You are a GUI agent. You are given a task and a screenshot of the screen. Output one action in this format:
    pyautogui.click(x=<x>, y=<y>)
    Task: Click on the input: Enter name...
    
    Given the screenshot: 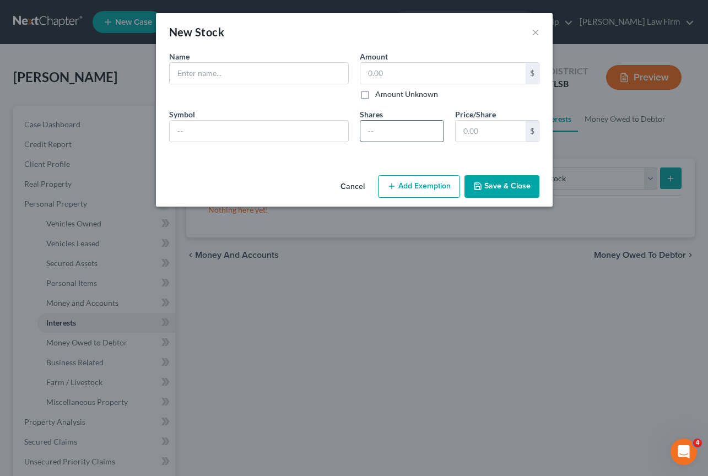 What is the action you would take?
    pyautogui.click(x=259, y=73)
    